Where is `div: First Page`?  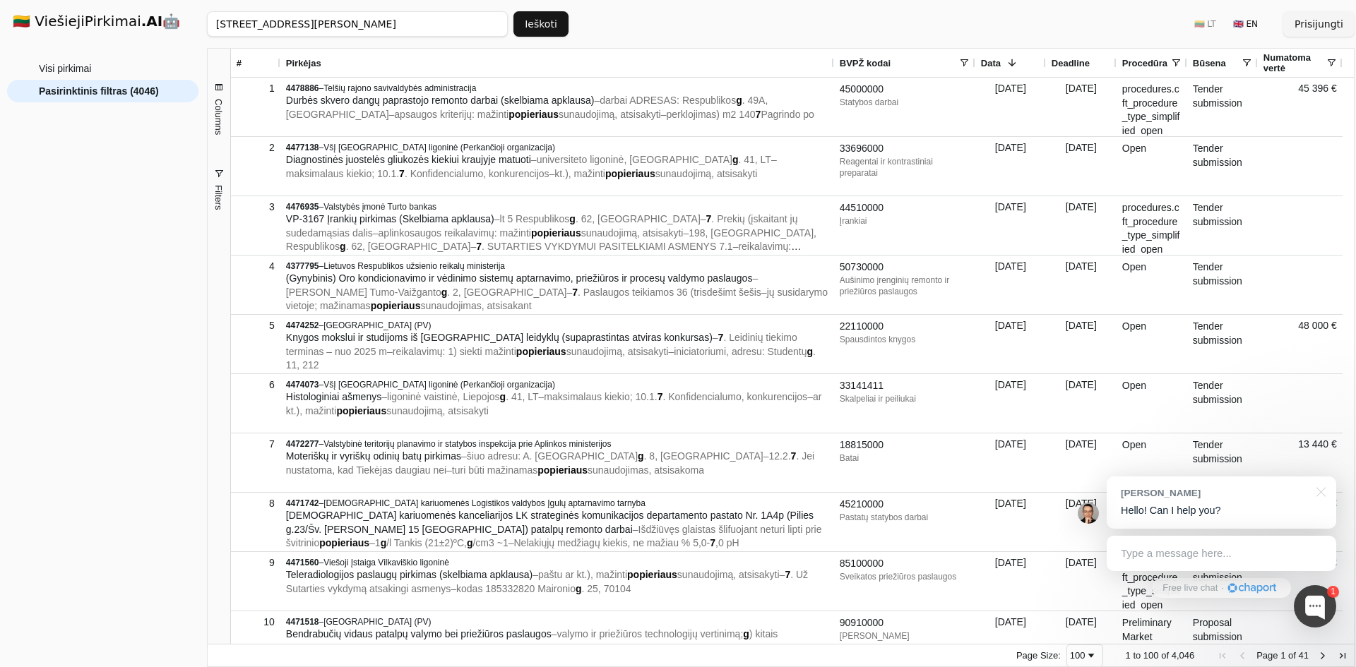
div: First Page is located at coordinates (1222, 656).